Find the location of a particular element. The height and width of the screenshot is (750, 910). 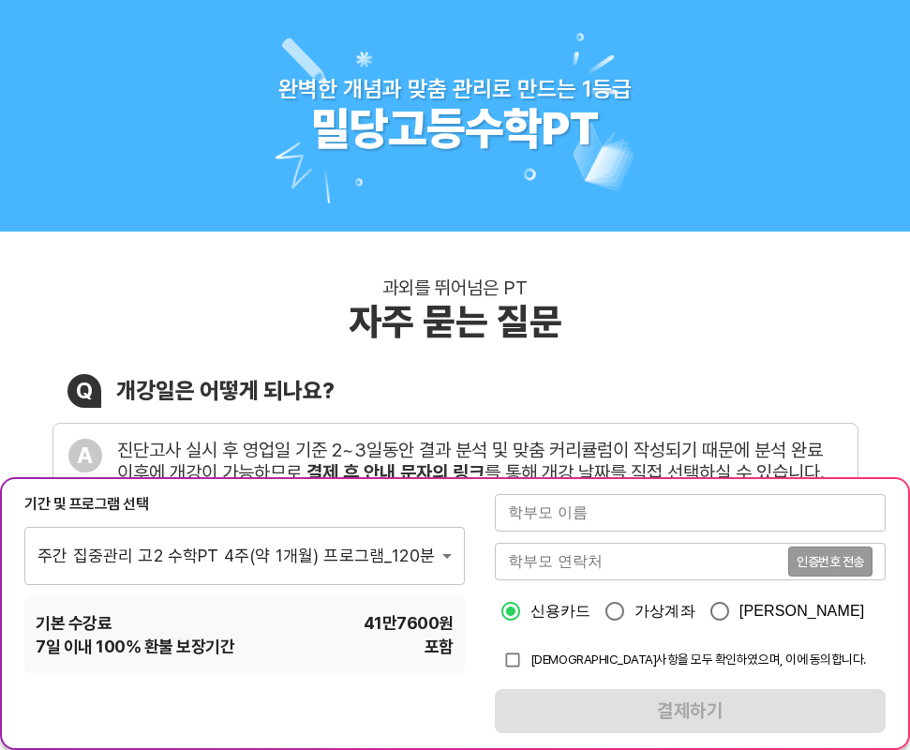

div: A is located at coordinates (85, 456).